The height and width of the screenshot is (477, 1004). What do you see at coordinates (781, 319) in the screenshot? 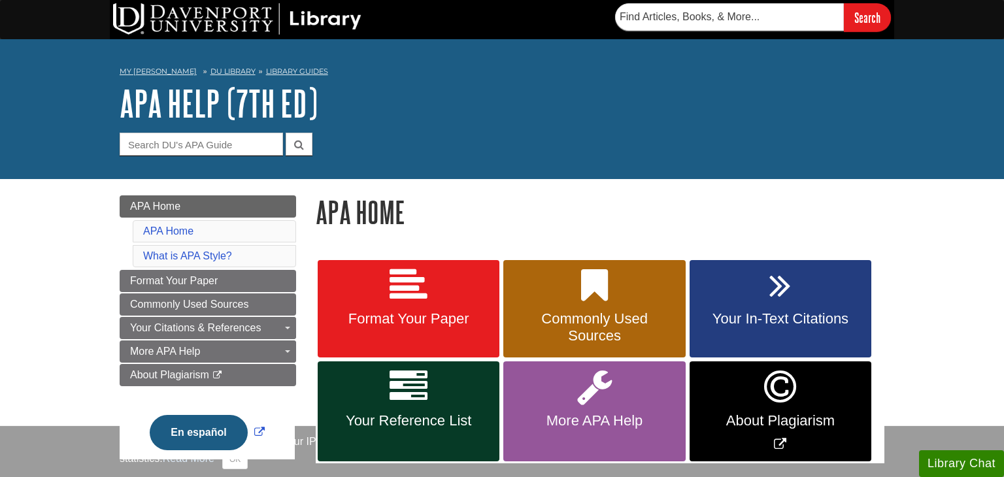
I see `span: Your In-Text Citations` at bounding box center [781, 319].